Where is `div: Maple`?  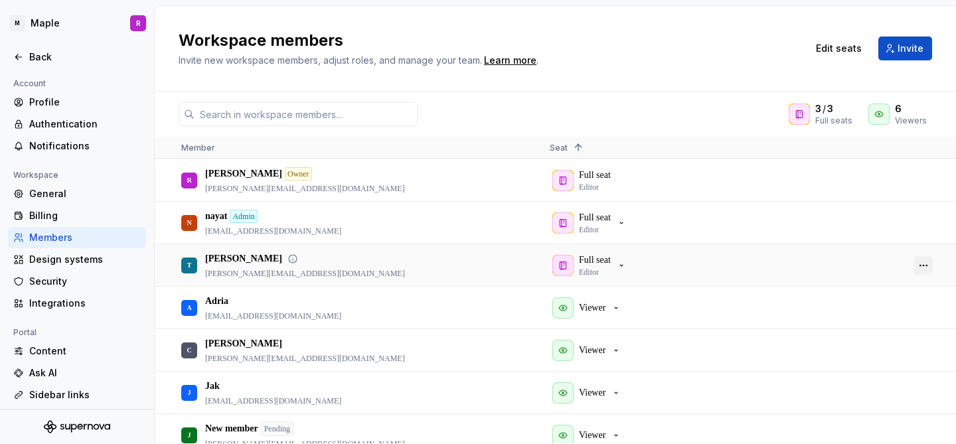 div: Maple is located at coordinates (45, 23).